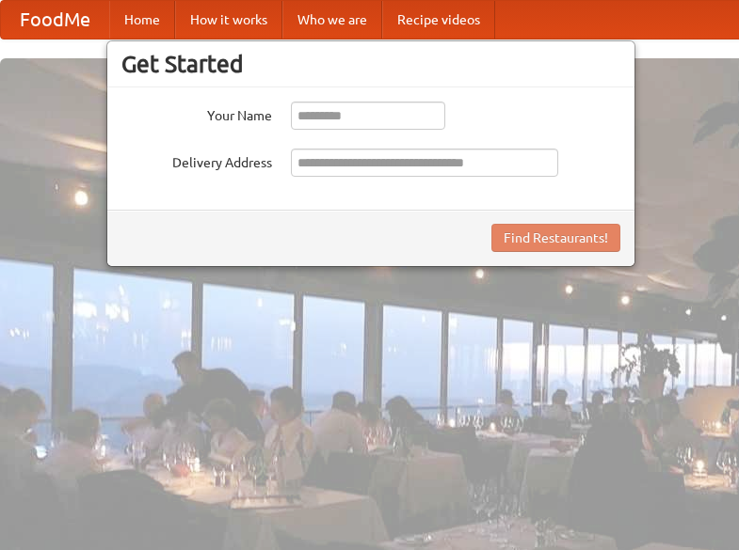 This screenshot has width=739, height=550. Describe the element at coordinates (197, 160) in the screenshot. I see `label: Delivery Address` at that location.